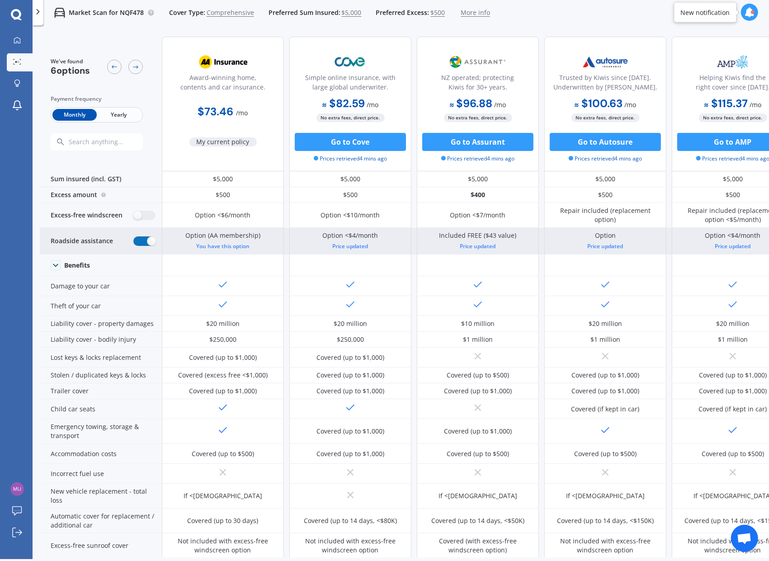  Describe the element at coordinates (101, 286) in the screenshot. I see `div: Damage to your car` at that location.